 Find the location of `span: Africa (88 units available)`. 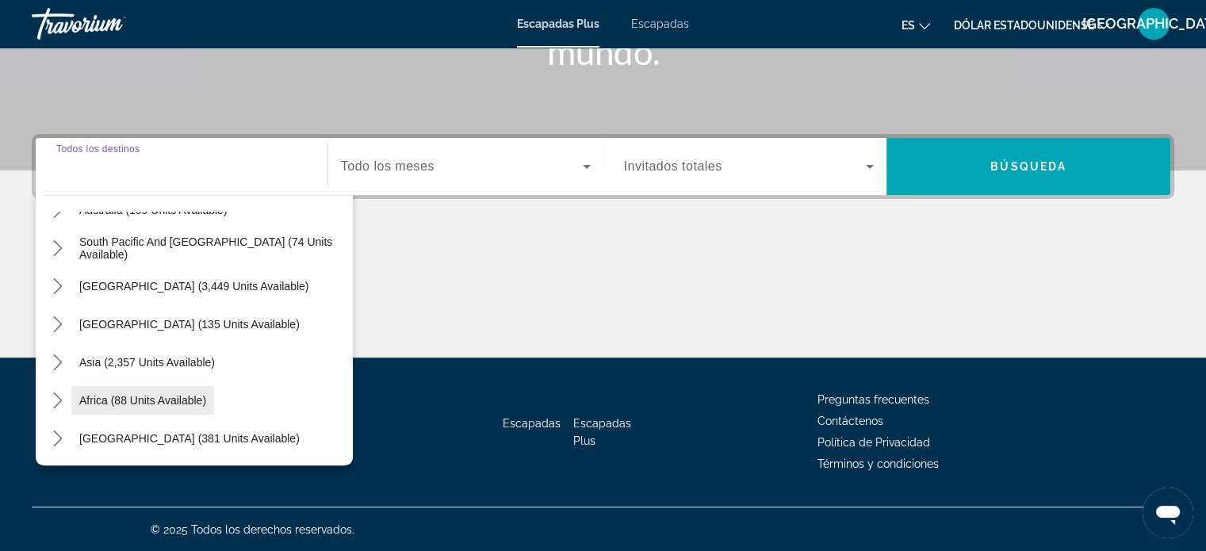

span: Africa (88 units available) is located at coordinates (143, 401).